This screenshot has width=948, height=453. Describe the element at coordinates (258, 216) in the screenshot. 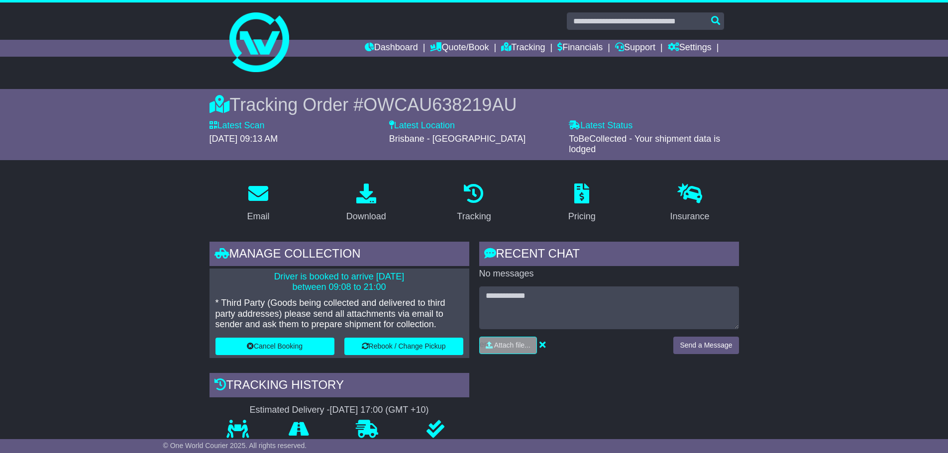

I see `div: Email` at that location.